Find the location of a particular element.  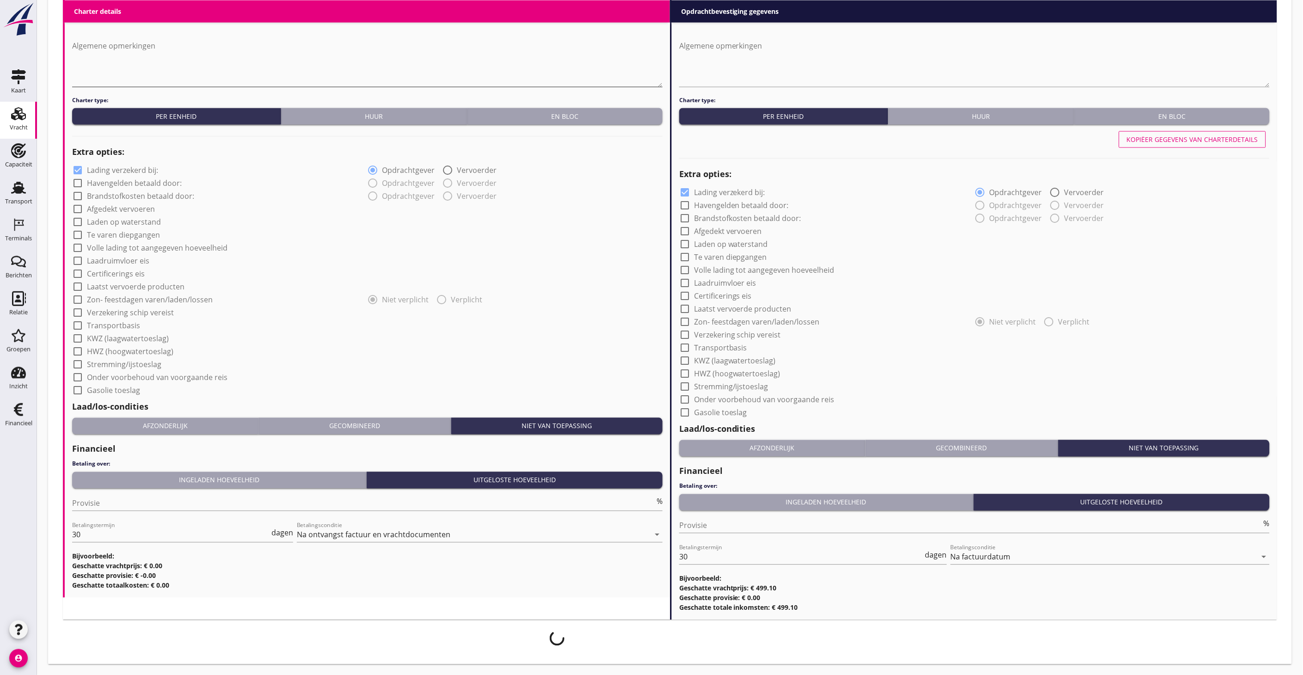

div: dagen is located at coordinates (935, 555).